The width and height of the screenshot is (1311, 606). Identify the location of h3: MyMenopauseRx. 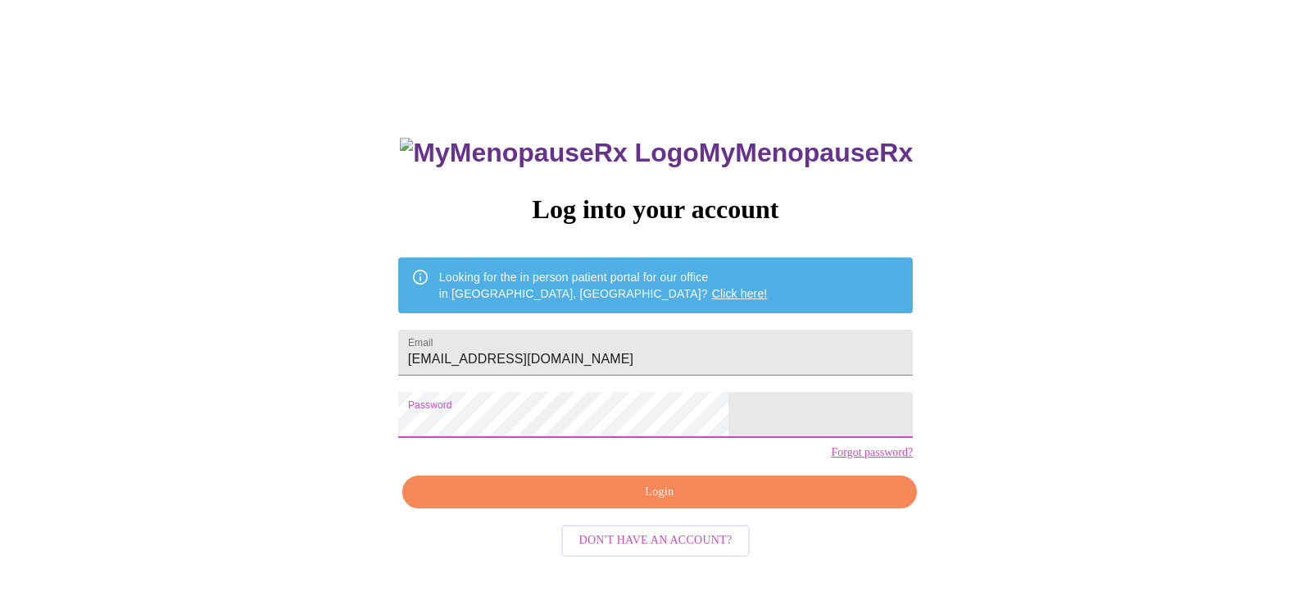
(656, 152).